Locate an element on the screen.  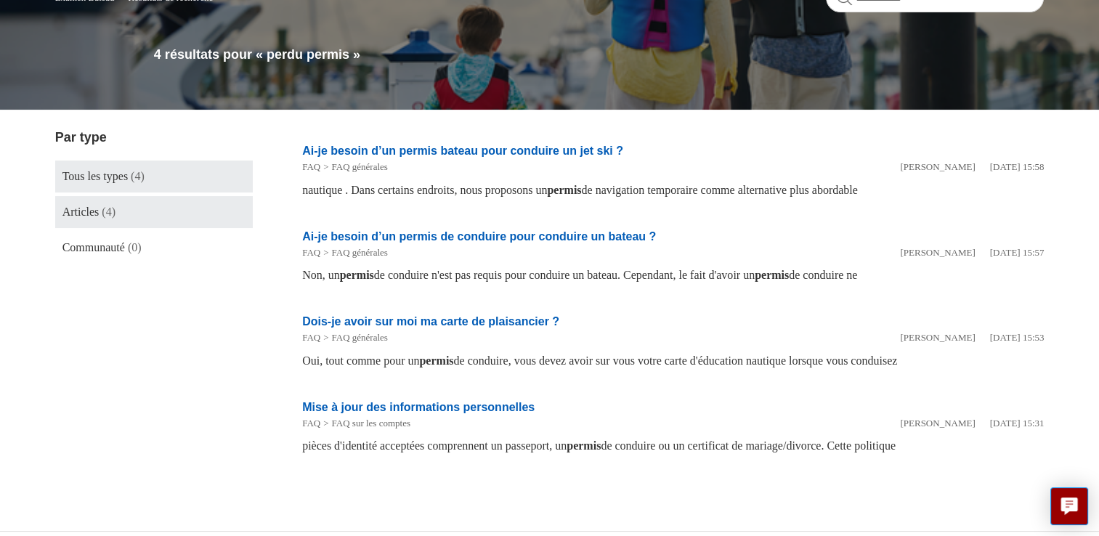
h3: Par type is located at coordinates (154, 137).